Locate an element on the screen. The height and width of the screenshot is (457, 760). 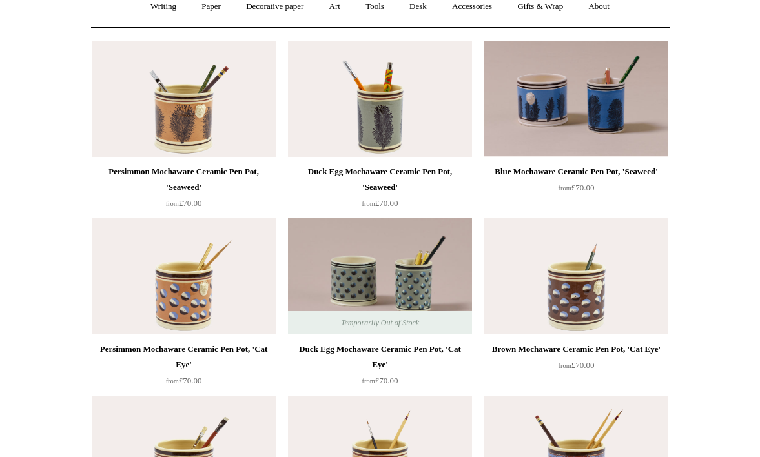
span: Temporarily Out of Stock is located at coordinates (380, 323).